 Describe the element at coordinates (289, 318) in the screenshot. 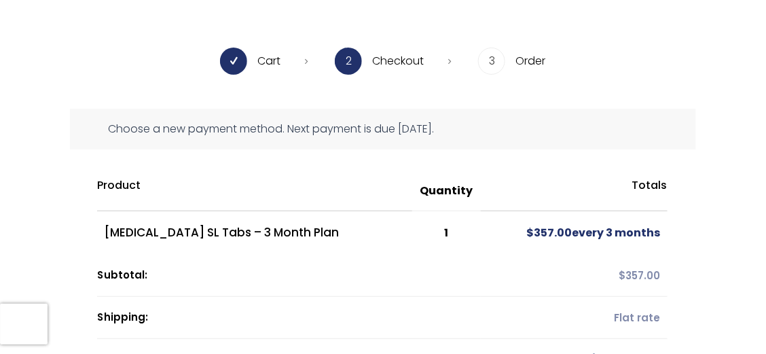

I see `th: Shipping:` at that location.